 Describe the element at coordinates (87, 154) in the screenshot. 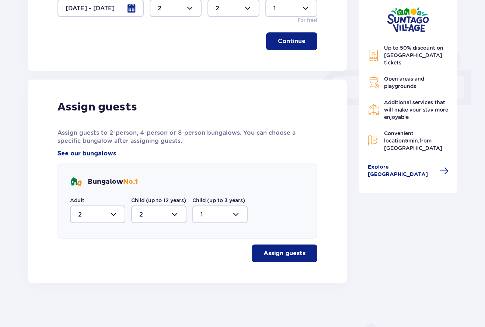

I see `span: See our bungalows` at that location.